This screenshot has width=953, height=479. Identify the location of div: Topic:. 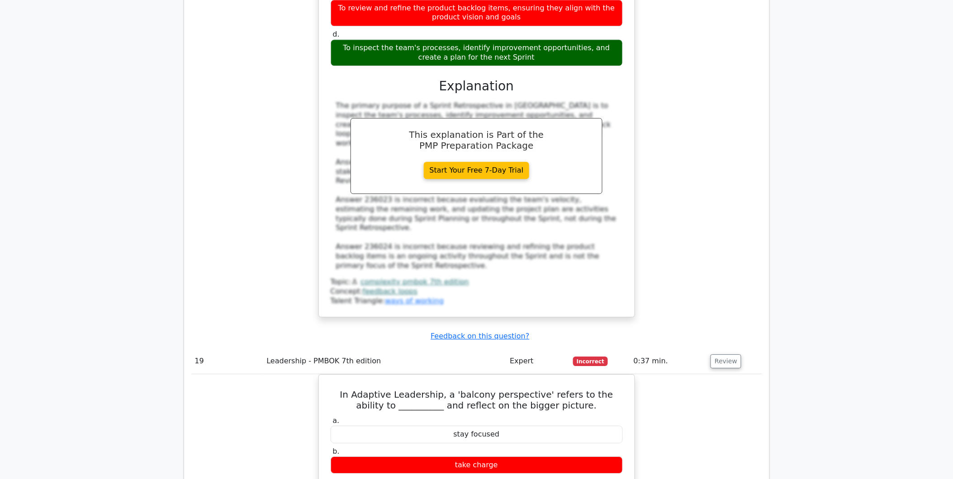
(477, 282).